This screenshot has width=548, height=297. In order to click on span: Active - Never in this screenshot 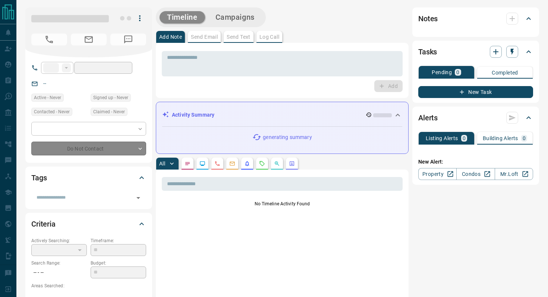, I will do `click(47, 98)`.